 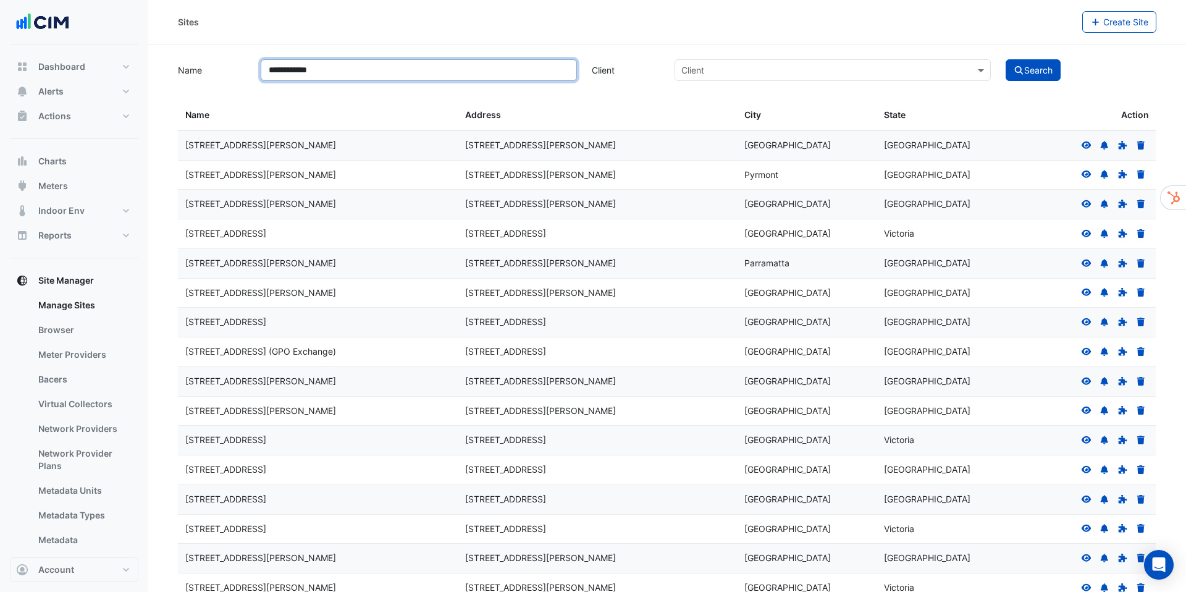 I want to click on a: Virtual Collectors, so click(x=83, y=404).